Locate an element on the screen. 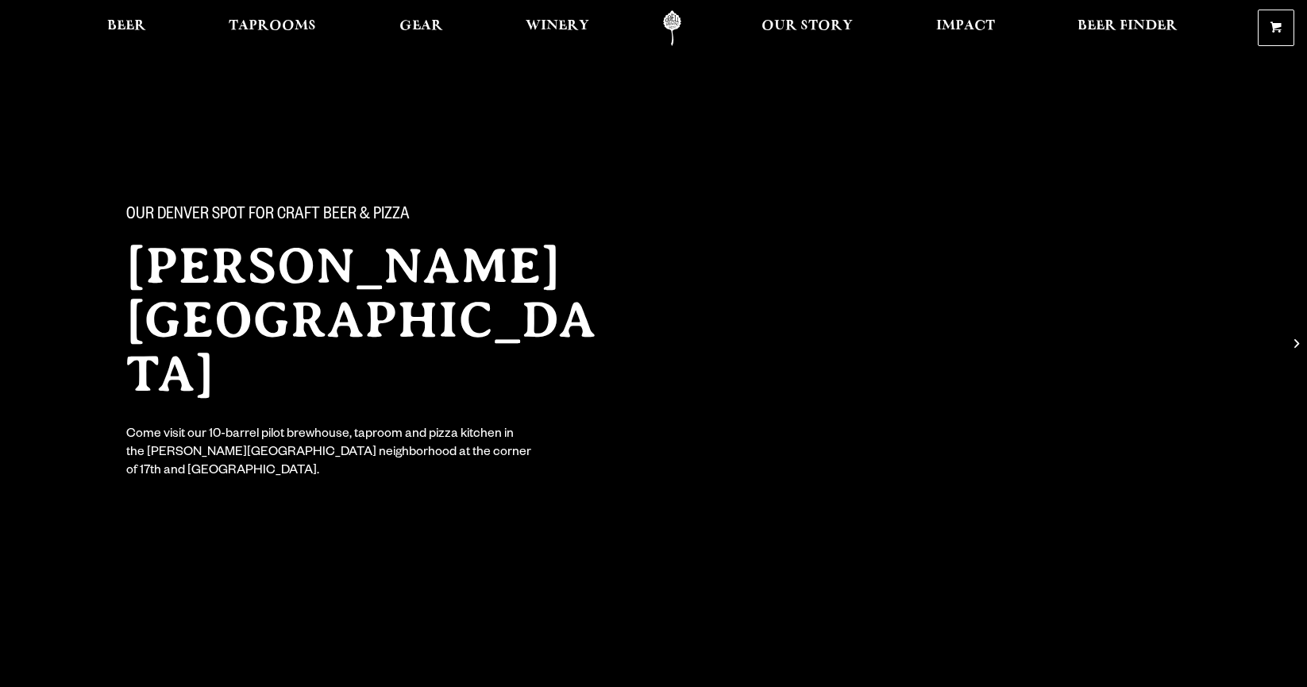 The height and width of the screenshot is (687, 1307). a: Winery is located at coordinates (557, 28).